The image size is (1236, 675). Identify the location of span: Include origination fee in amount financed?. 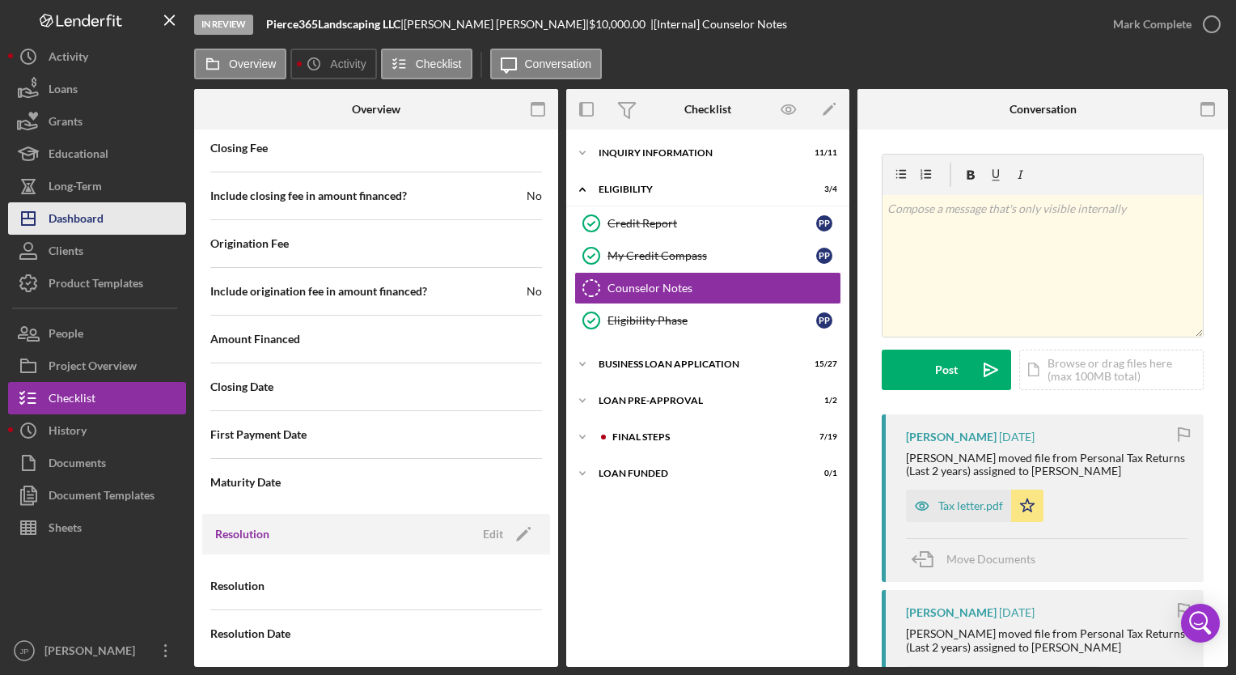
(319, 291).